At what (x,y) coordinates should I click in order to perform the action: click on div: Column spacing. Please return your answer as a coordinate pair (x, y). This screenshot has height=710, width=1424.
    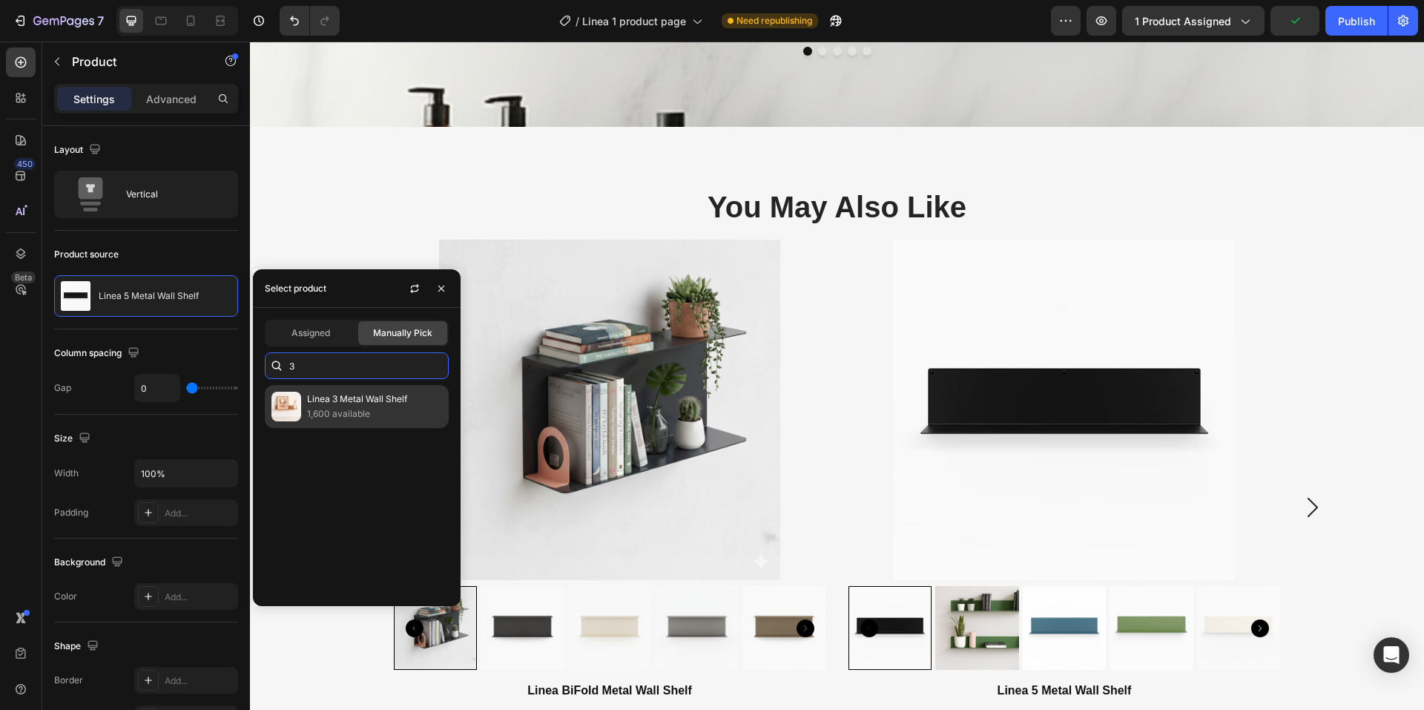
    Looking at the image, I should click on (98, 353).